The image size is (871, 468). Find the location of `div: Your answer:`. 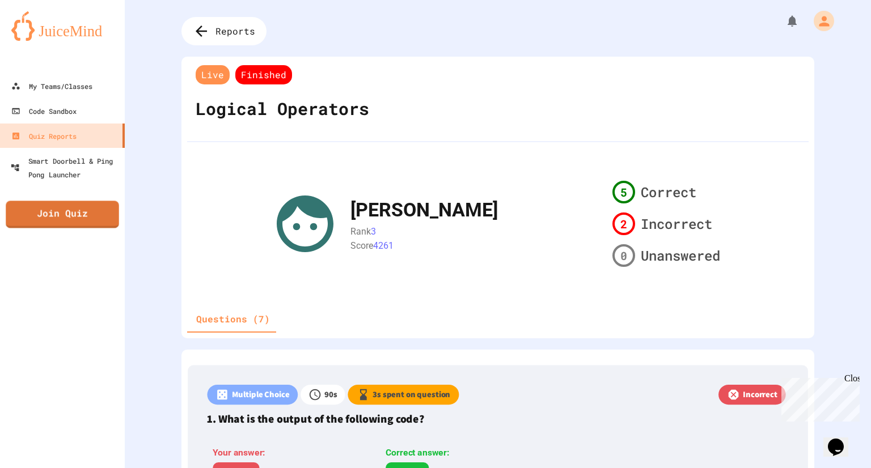

div: Your answer: is located at coordinates (289, 454).